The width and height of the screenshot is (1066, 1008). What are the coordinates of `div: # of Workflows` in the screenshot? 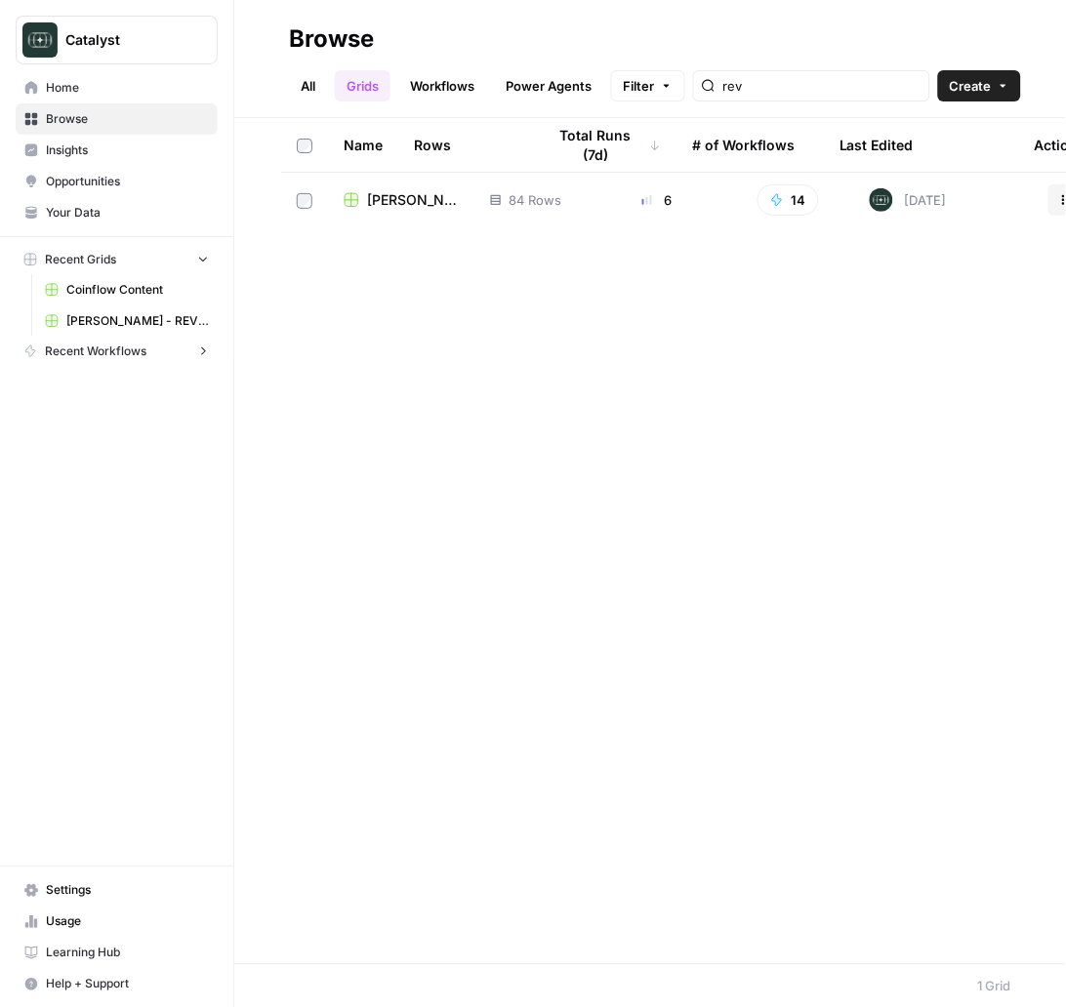 It's located at (743, 144).